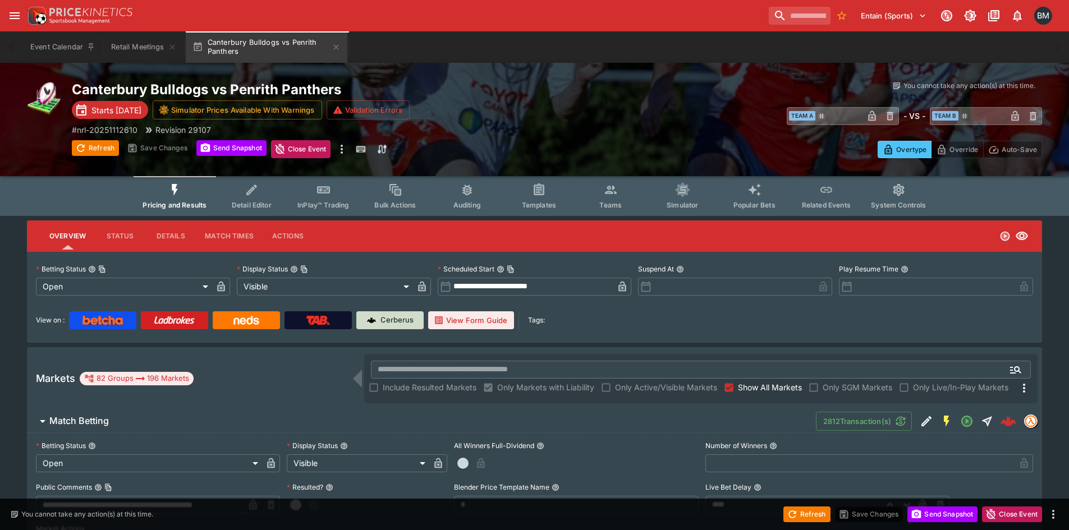  What do you see at coordinates (946, 421) in the screenshot?
I see `button: SGM Enabled` at bounding box center [946, 421].